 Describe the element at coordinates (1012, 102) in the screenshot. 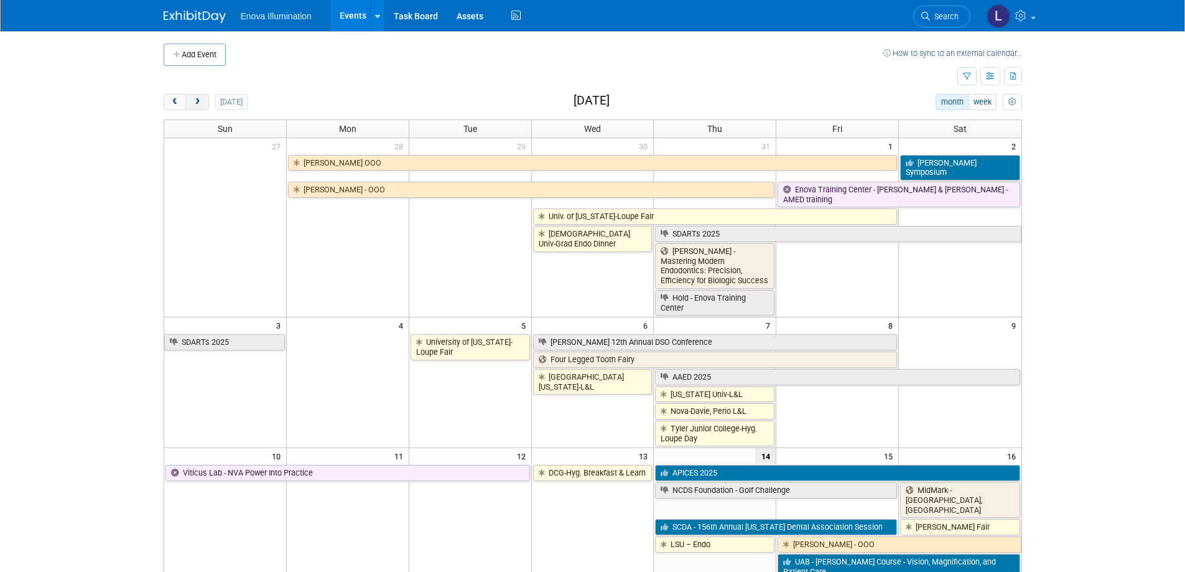

I see `button: myCustomButton` at that location.